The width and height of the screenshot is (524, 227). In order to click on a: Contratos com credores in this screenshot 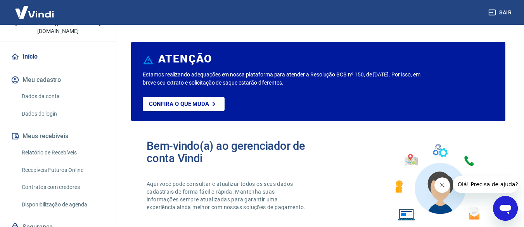, I will do `click(62, 187)`.